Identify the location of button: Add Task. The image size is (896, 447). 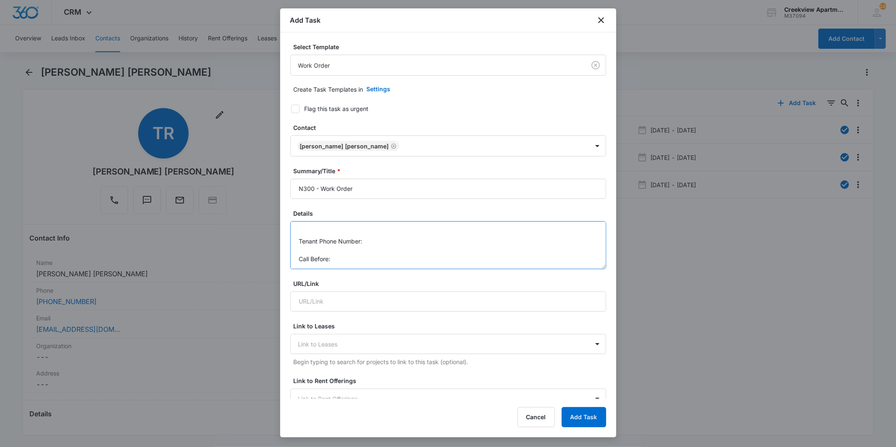
(584, 417).